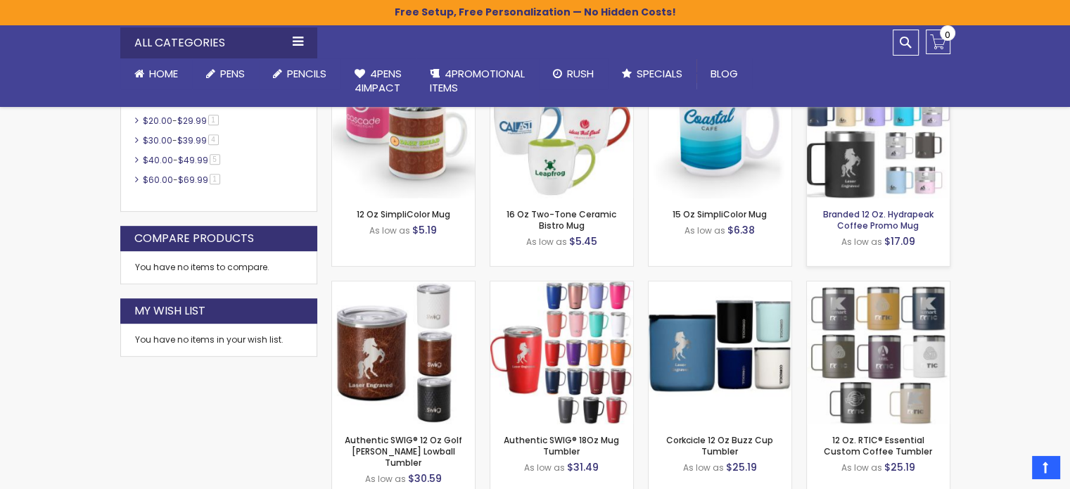 The height and width of the screenshot is (489, 1070). Describe the element at coordinates (878, 353) in the screenshot. I see `img: 12 Oz. RTIC® Essential Custom Coffee Tumbler` at that location.